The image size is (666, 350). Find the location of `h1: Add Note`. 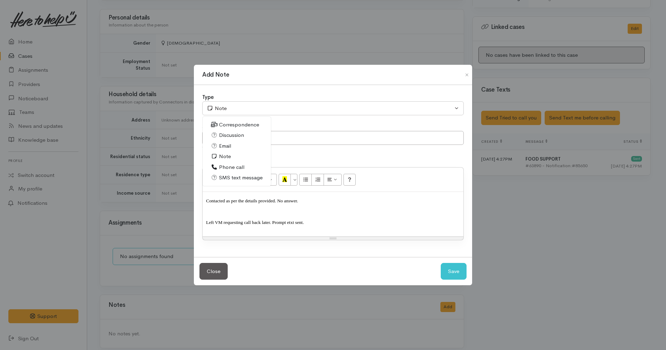

h1: Add Note is located at coordinates (215, 75).